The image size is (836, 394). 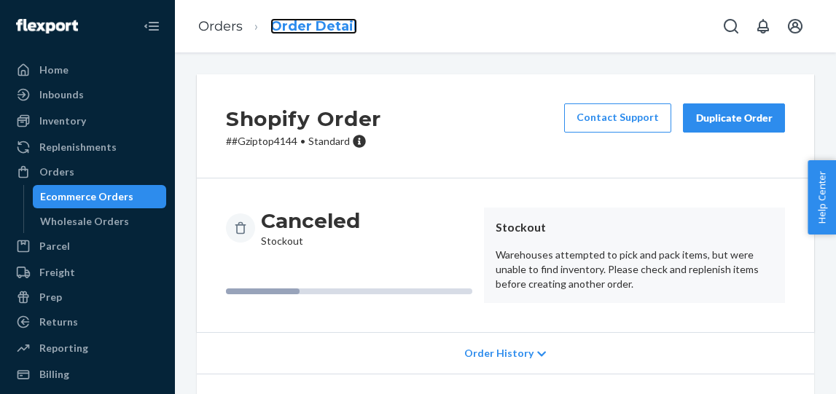 I want to click on button: Duplicate Order, so click(x=734, y=118).